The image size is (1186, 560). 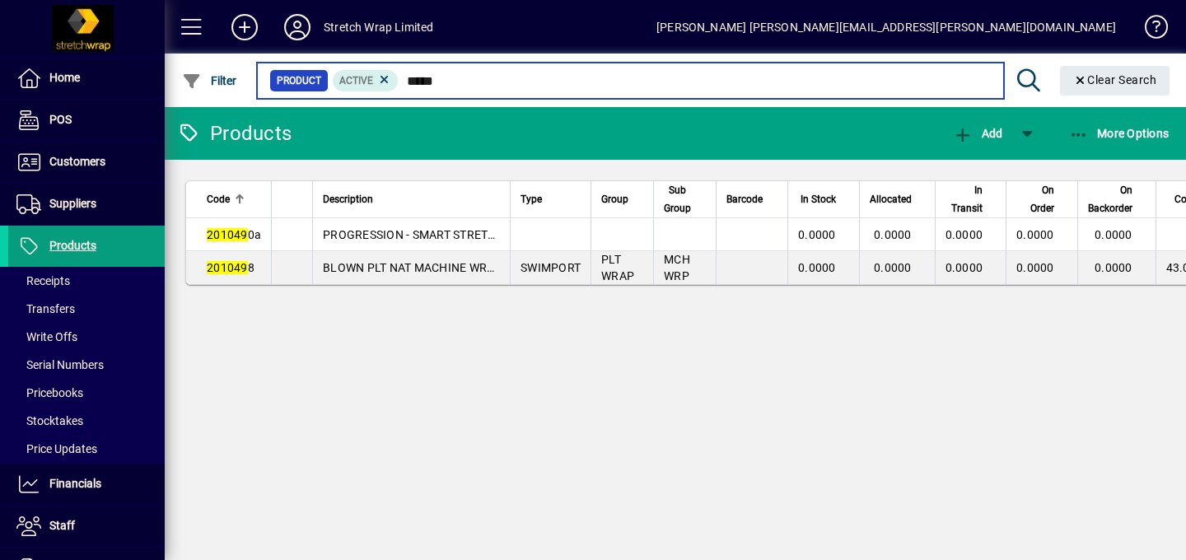 I want to click on div: Stretch Wrap Limited, so click(x=379, y=27).